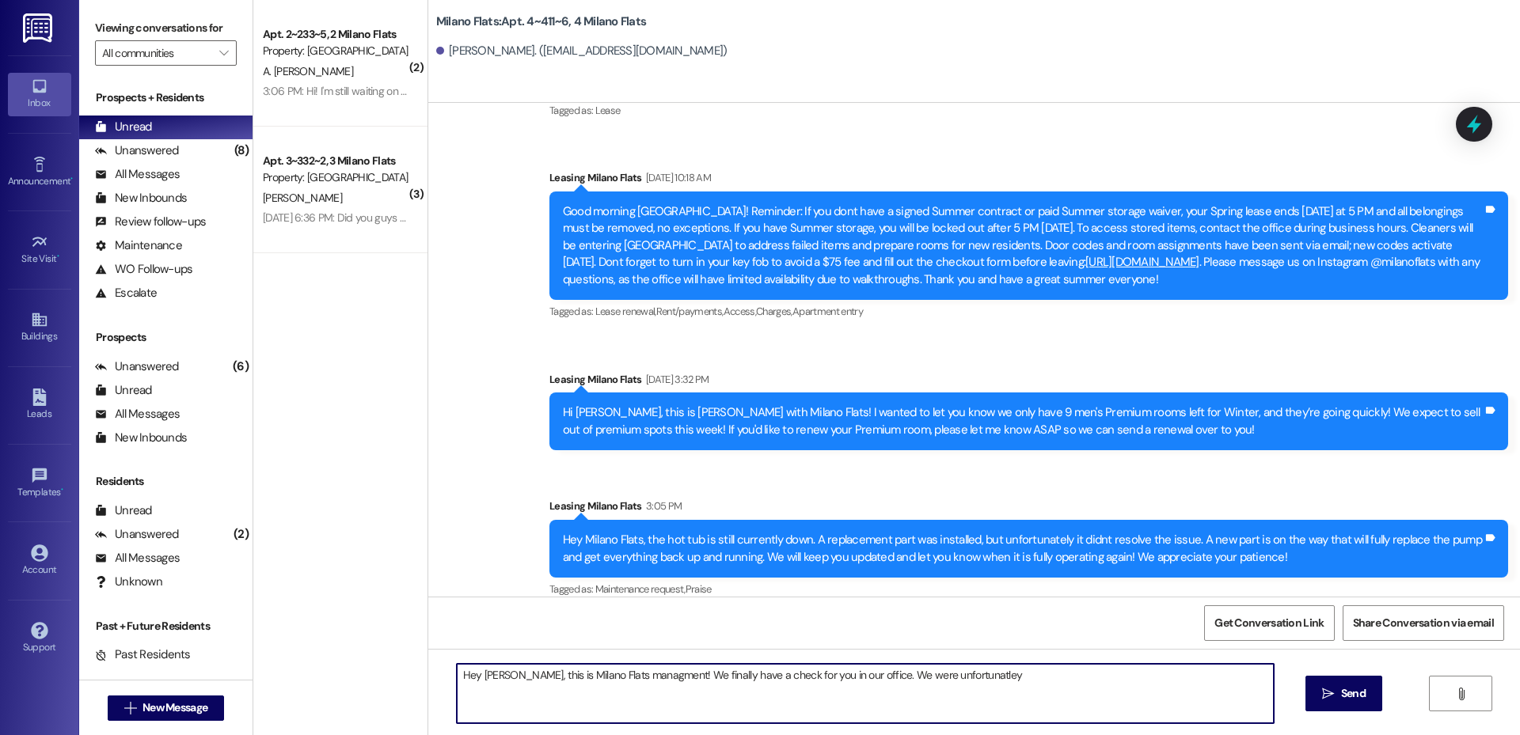 This screenshot has width=1520, height=735. I want to click on div: (6), so click(241, 366).